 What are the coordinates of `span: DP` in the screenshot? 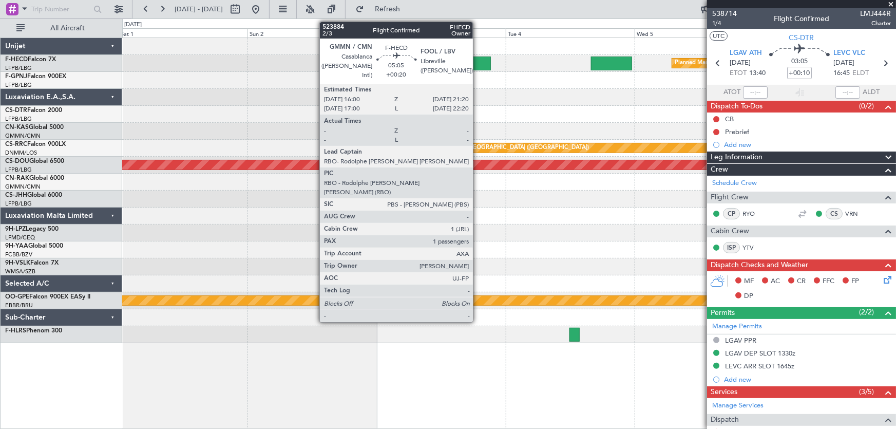 It's located at (749, 296).